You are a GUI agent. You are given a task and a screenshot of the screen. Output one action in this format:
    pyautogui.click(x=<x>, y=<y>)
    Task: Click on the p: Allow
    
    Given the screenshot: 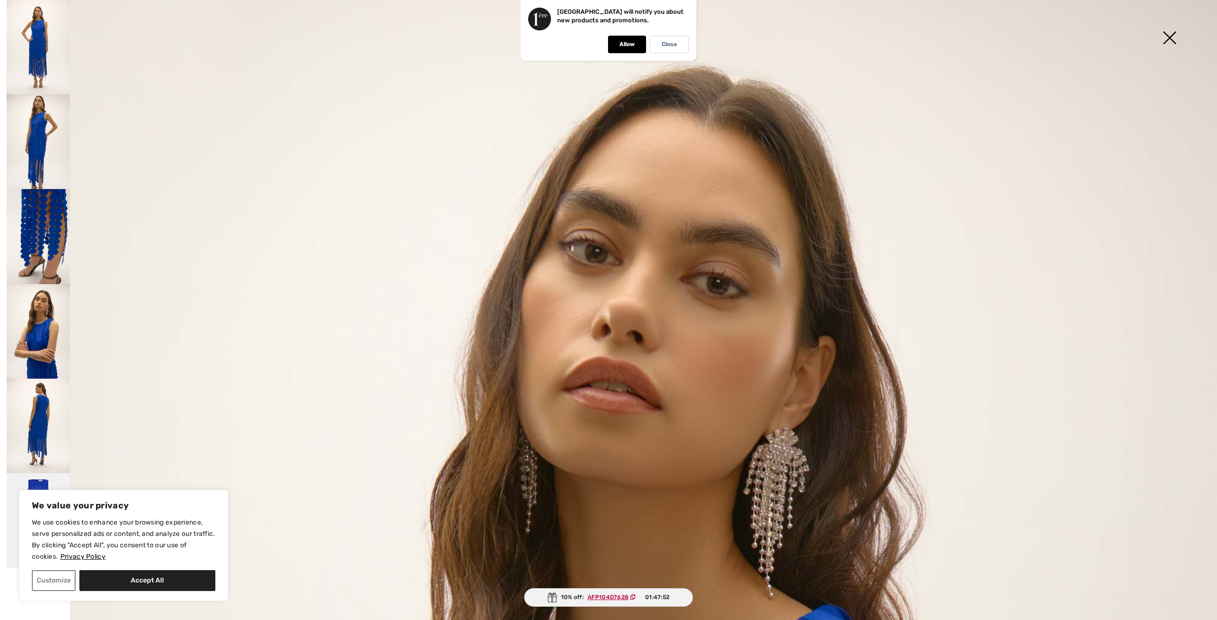 What is the action you would take?
    pyautogui.click(x=627, y=44)
    